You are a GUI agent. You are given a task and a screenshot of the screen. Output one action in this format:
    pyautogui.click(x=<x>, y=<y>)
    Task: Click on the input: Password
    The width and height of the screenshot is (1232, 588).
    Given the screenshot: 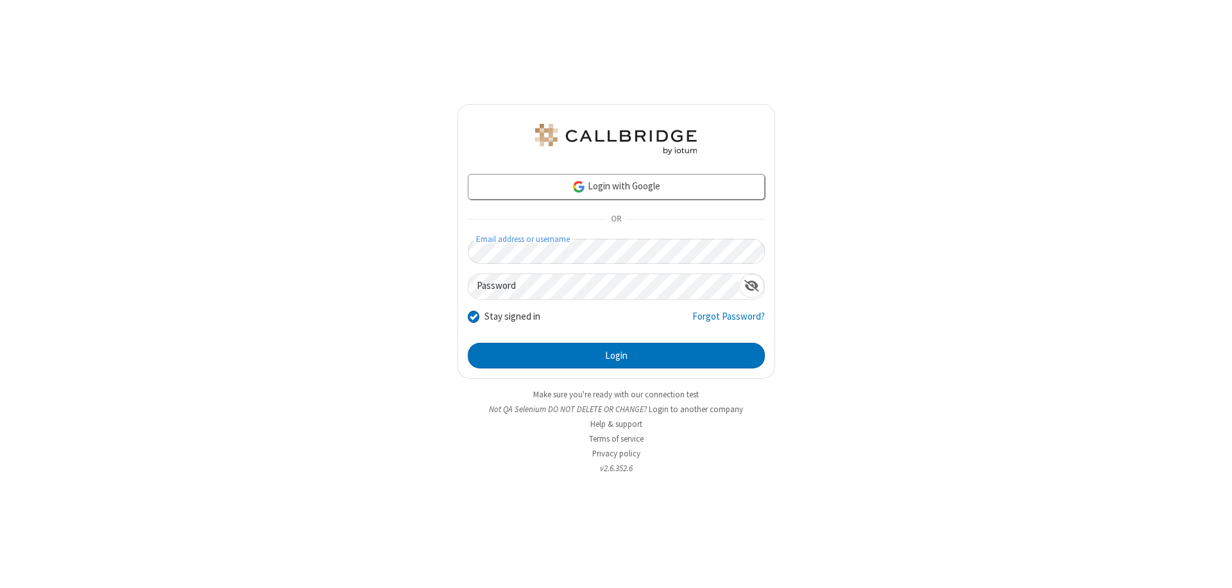 What is the action you would take?
    pyautogui.click(x=604, y=286)
    